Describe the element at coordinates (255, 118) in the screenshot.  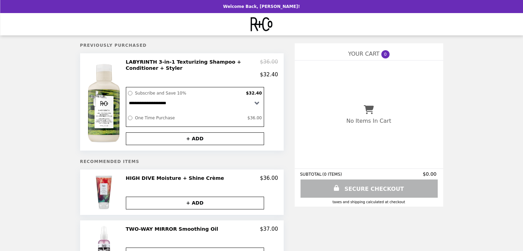
I see `label: $36.00` at that location.